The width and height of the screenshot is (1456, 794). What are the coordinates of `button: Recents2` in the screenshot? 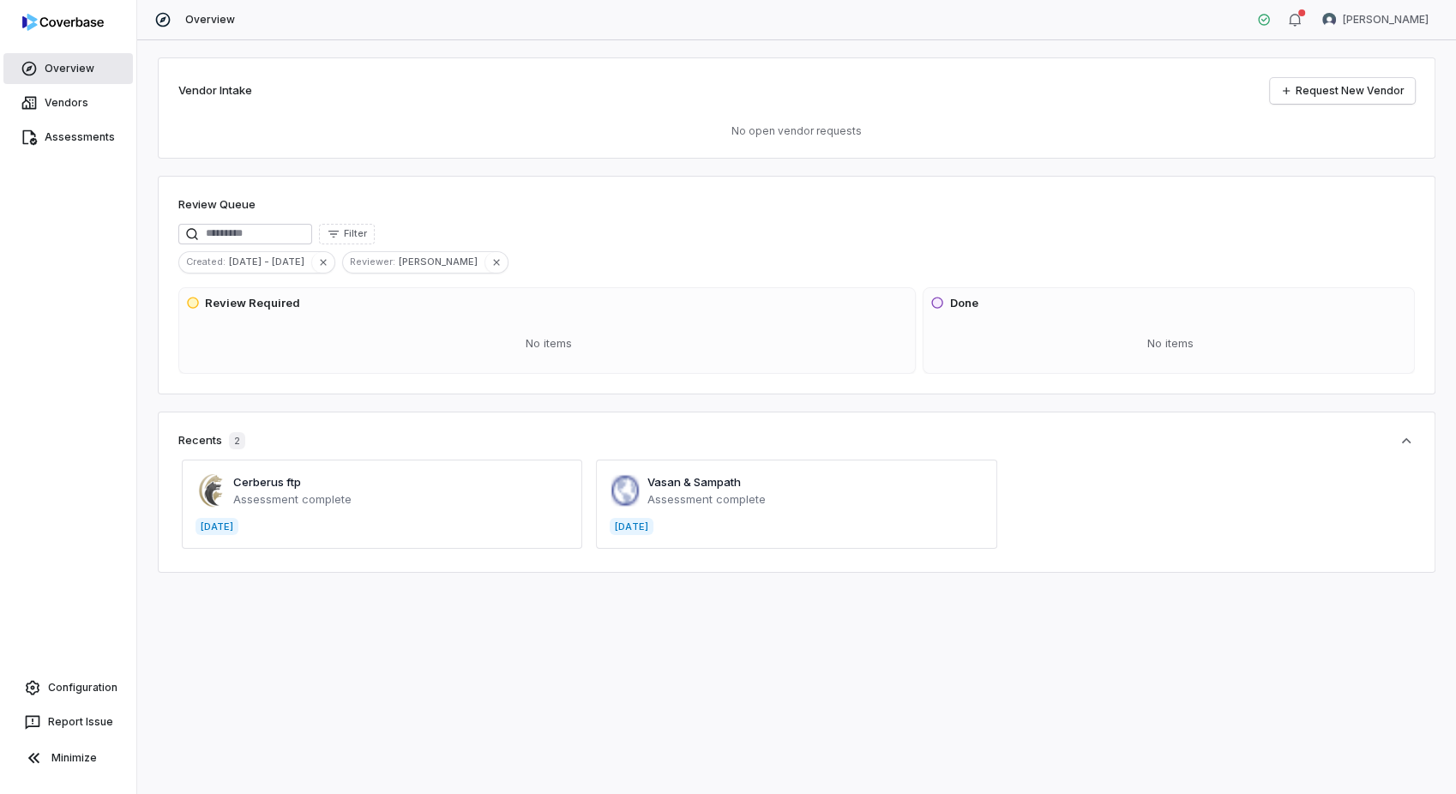 It's located at (797, 441).